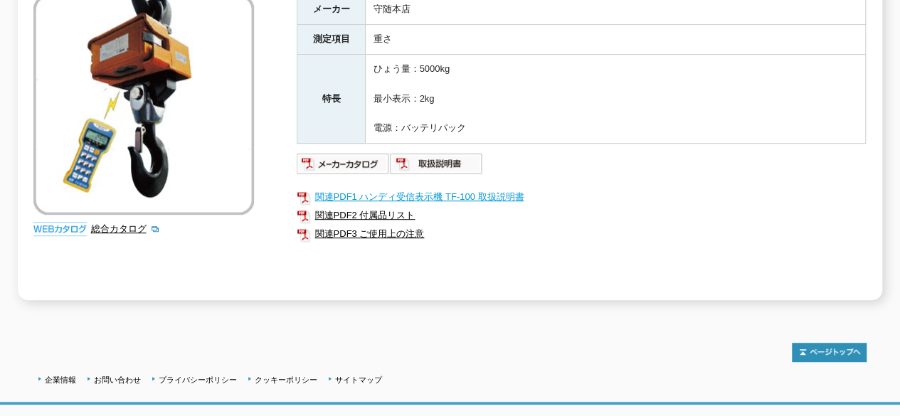  Describe the element at coordinates (615, 40) in the screenshot. I see `td: 重さ` at that location.